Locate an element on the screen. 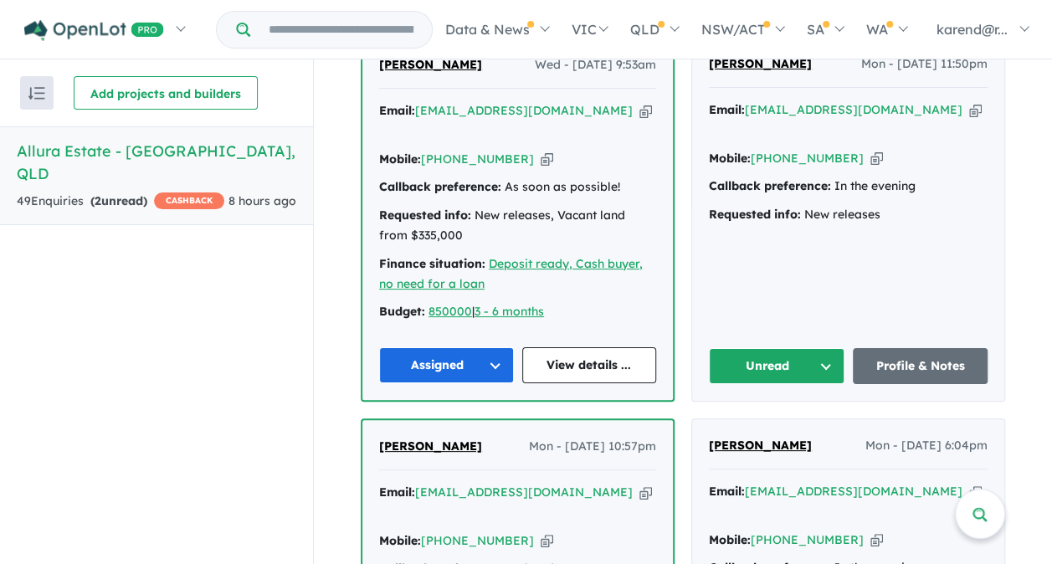 This screenshot has width=1052, height=564. img: Openlot PRO Logo White is located at coordinates (94, 30).